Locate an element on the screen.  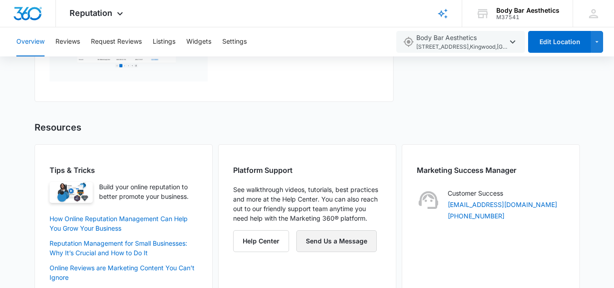
p: Marketing Success Manager is located at coordinates (491, 170).